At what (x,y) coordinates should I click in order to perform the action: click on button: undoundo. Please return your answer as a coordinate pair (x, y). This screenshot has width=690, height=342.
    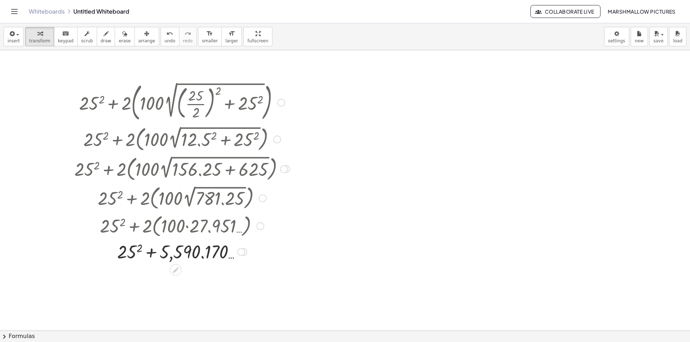
    Looking at the image, I should click on (170, 37).